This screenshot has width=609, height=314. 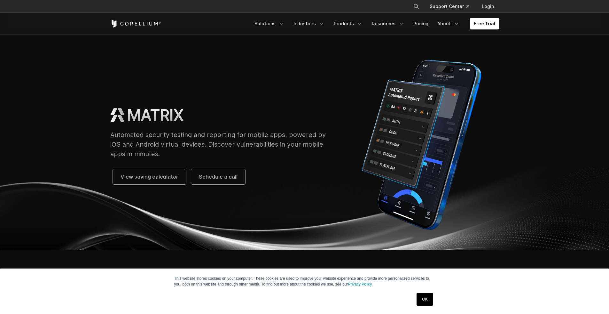 What do you see at coordinates (360, 284) in the screenshot?
I see `a: Privacy Policy.` at bounding box center [360, 284].